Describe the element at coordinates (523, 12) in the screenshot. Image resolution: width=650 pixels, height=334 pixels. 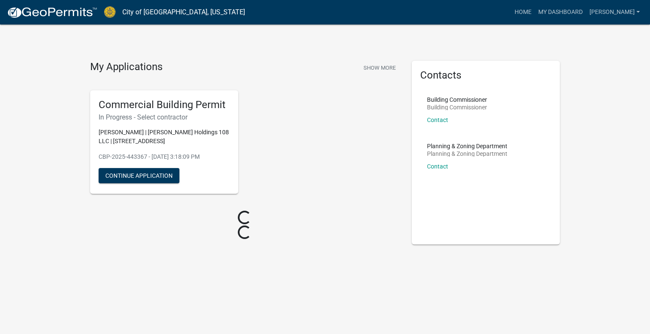
I see `a: Home` at that location.